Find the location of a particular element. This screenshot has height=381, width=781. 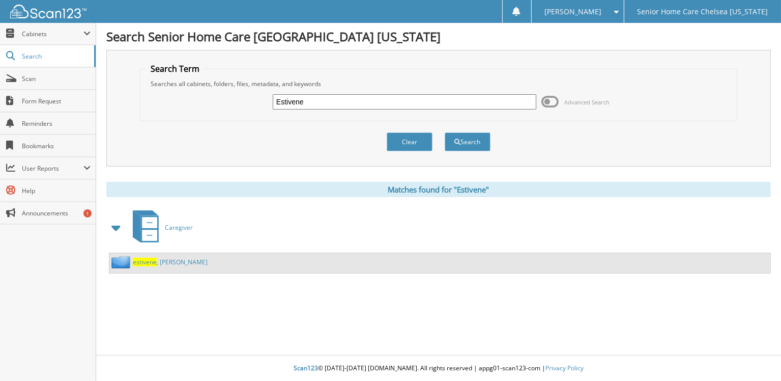

span: estivene is located at coordinates (145, 262).